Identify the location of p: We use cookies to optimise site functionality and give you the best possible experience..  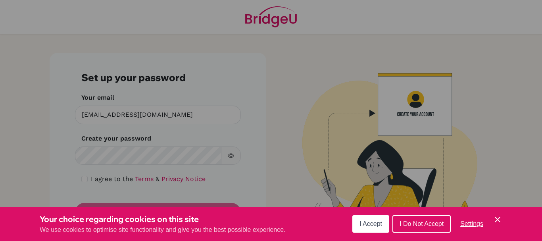
(163, 230).